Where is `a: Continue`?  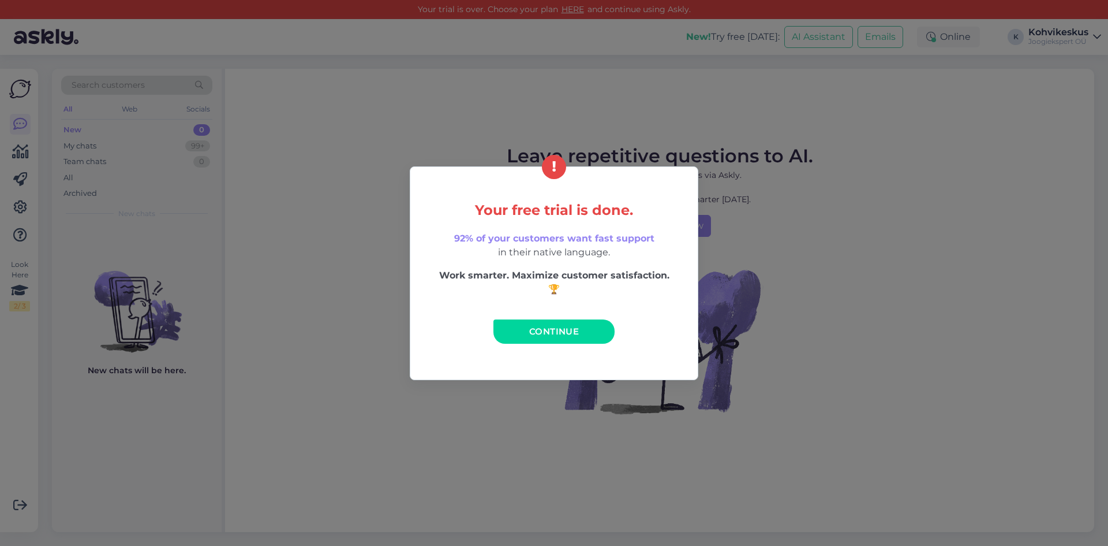
a: Continue is located at coordinates (554, 331).